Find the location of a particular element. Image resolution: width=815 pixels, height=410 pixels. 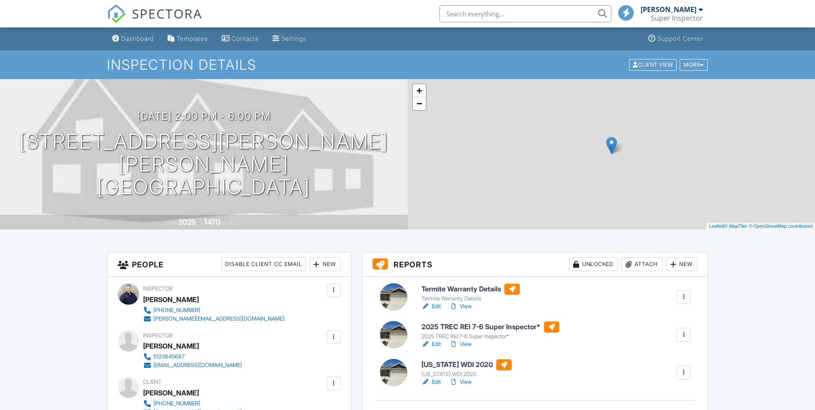

div: Super Inspector is located at coordinates (677, 18).